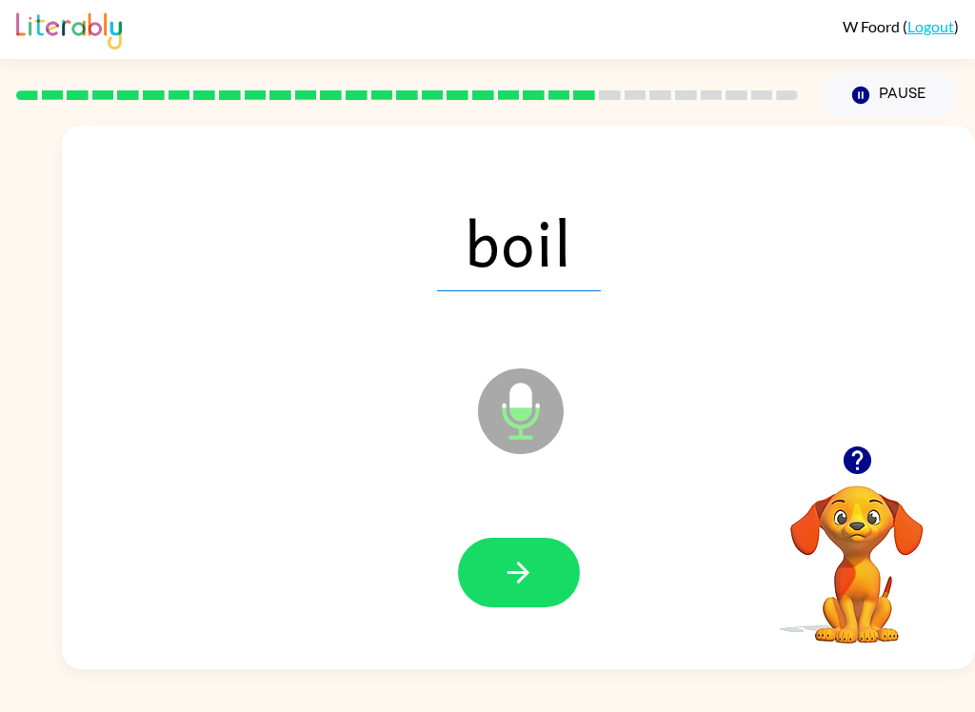 This screenshot has height=712, width=975. I want to click on span: boil, so click(519, 242).